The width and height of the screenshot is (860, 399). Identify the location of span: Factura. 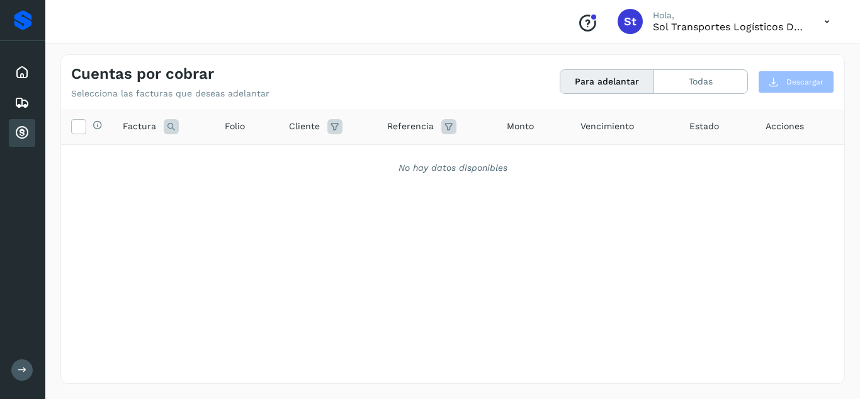
(139, 126).